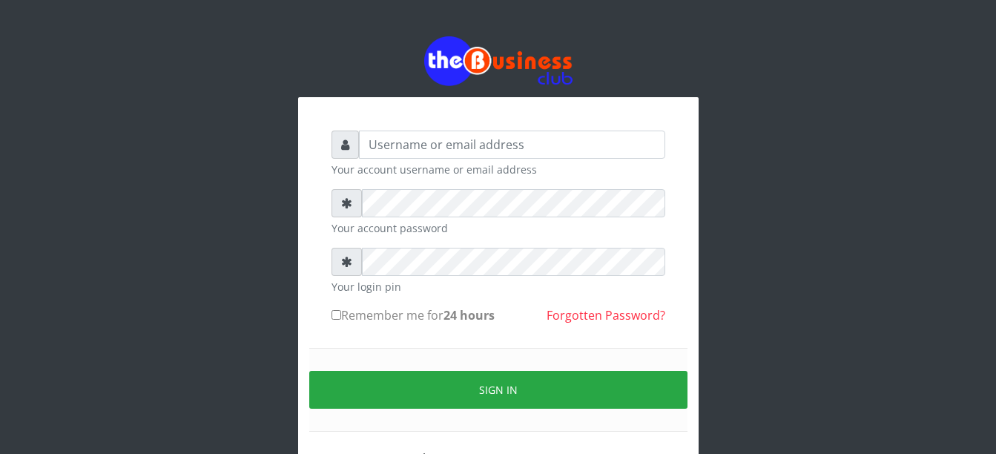  What do you see at coordinates (499, 286) in the screenshot?
I see `small: Your login pin` at bounding box center [499, 286].